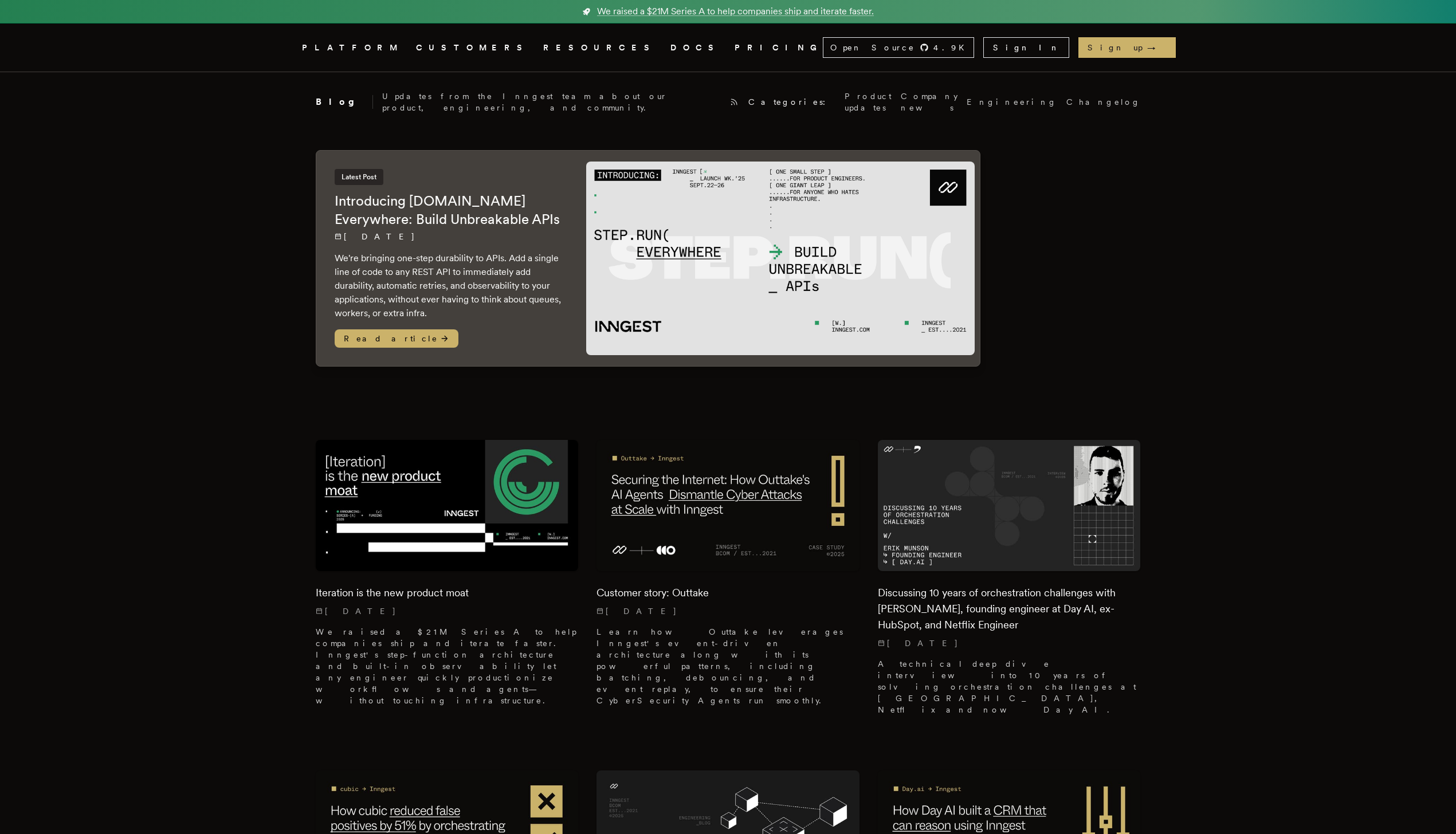  What do you see at coordinates (728, 505) in the screenshot?
I see `img: Featured image for Customer story: Outtake blog post` at bounding box center [728, 505].